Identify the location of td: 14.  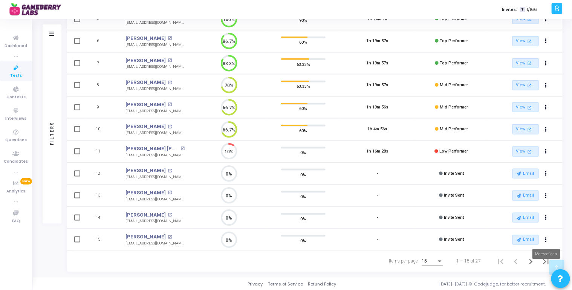
(102, 218).